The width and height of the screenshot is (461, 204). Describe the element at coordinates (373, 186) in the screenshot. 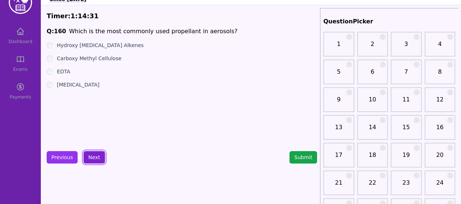

I see `a: 22` at that location.